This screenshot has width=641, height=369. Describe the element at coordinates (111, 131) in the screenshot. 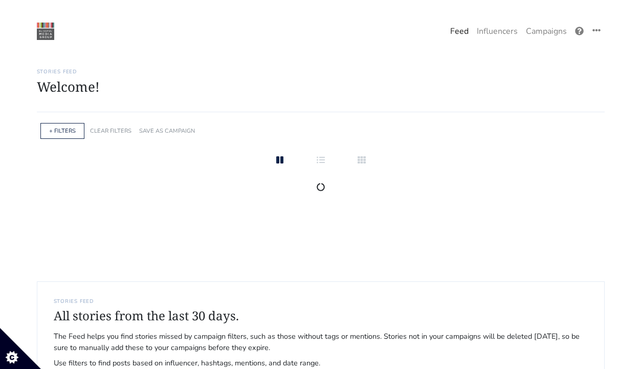

I see `a: CLEAR FILTERS` at that location.